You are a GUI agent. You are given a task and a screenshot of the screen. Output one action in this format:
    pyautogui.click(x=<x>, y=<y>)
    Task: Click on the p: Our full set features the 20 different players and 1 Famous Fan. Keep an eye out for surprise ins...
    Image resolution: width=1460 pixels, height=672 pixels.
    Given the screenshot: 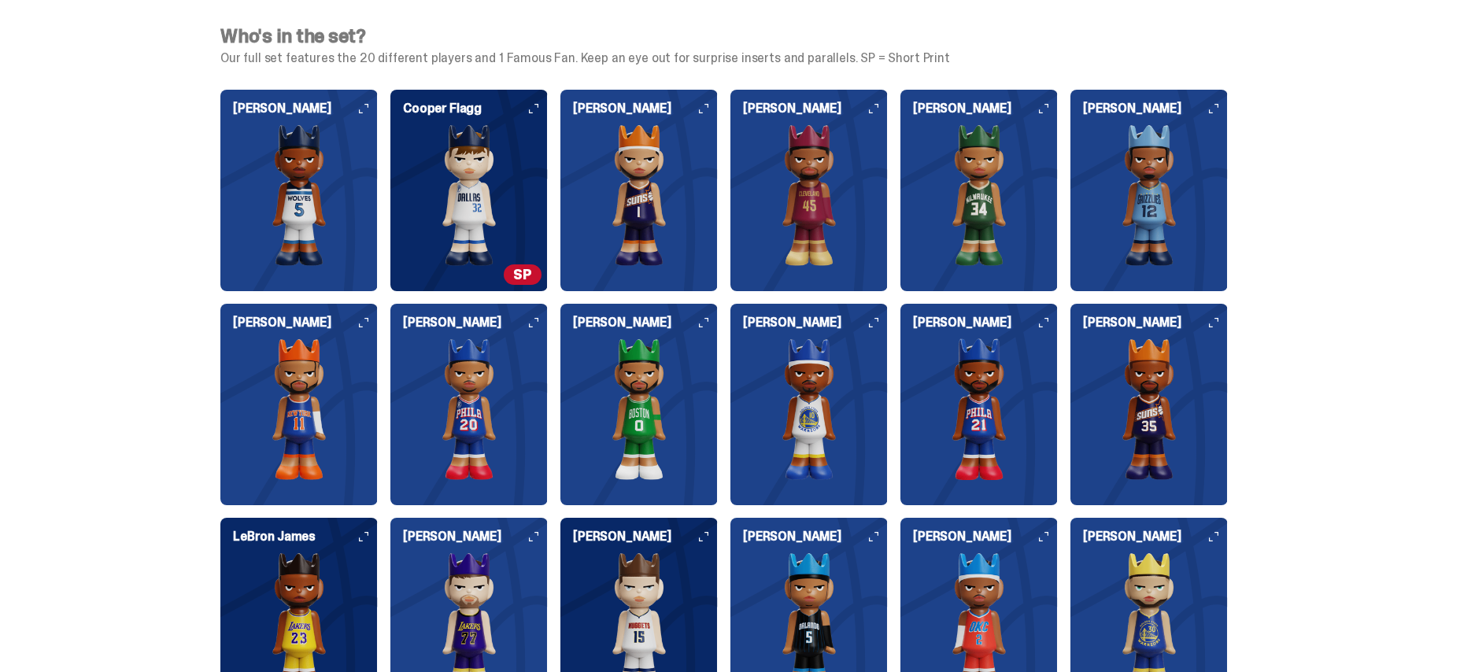 What is the action you would take?
    pyautogui.click(x=724, y=58)
    